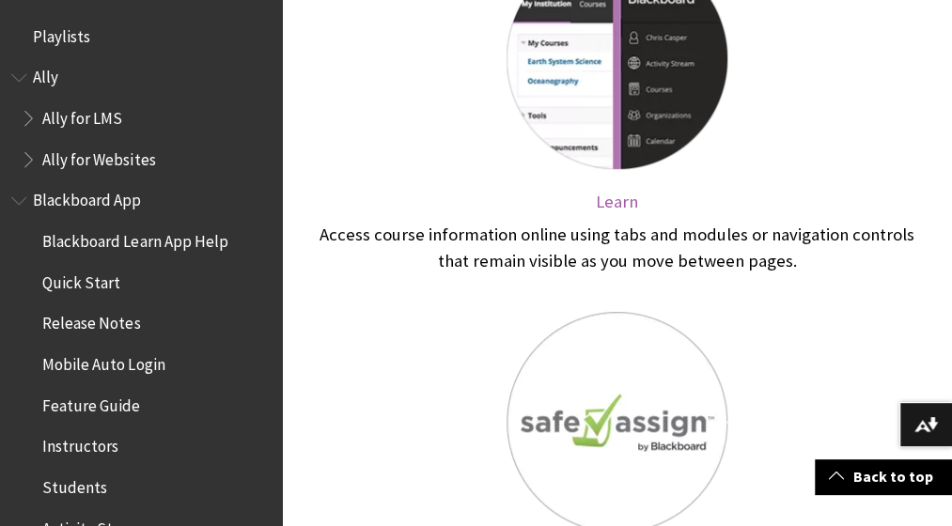  Describe the element at coordinates (617, 248) in the screenshot. I see `div: Access course information online using tabs and modules or navigation controls that remain visibl...` at that location.